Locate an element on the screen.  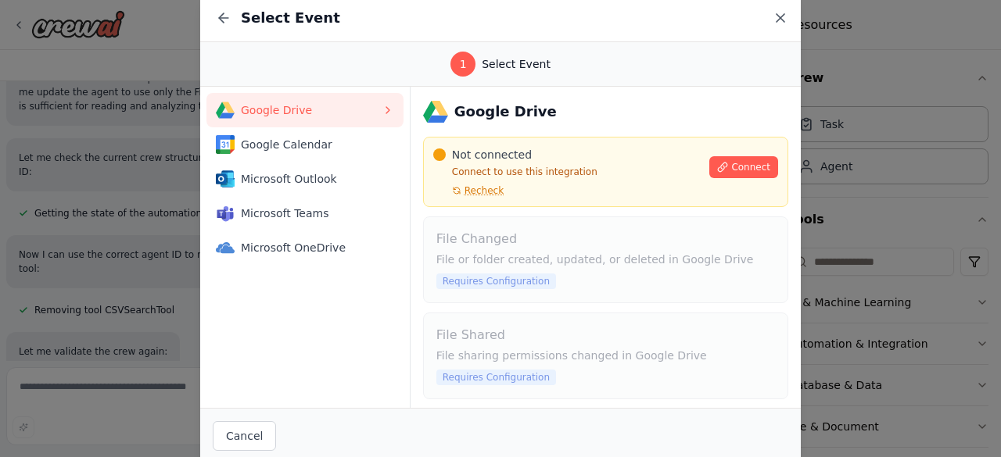
button: Microsoft OneDriveMicrosoft OneDrive is located at coordinates (305, 248).